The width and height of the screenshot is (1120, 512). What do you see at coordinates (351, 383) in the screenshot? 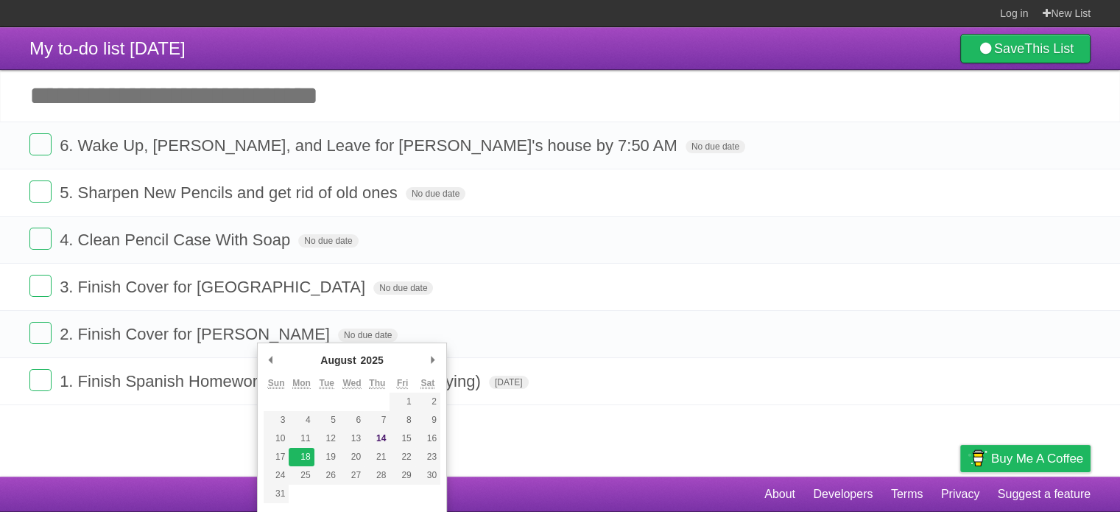
I see `abbr: Wednesday` at bounding box center [351, 383].